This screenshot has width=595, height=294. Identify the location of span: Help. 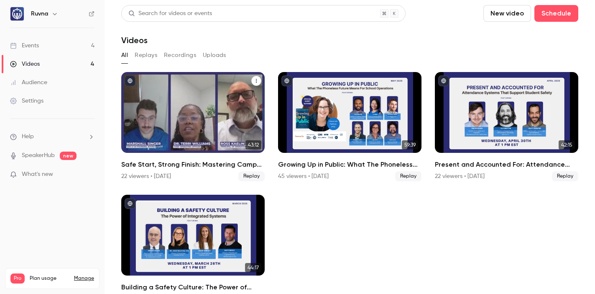
(28, 136).